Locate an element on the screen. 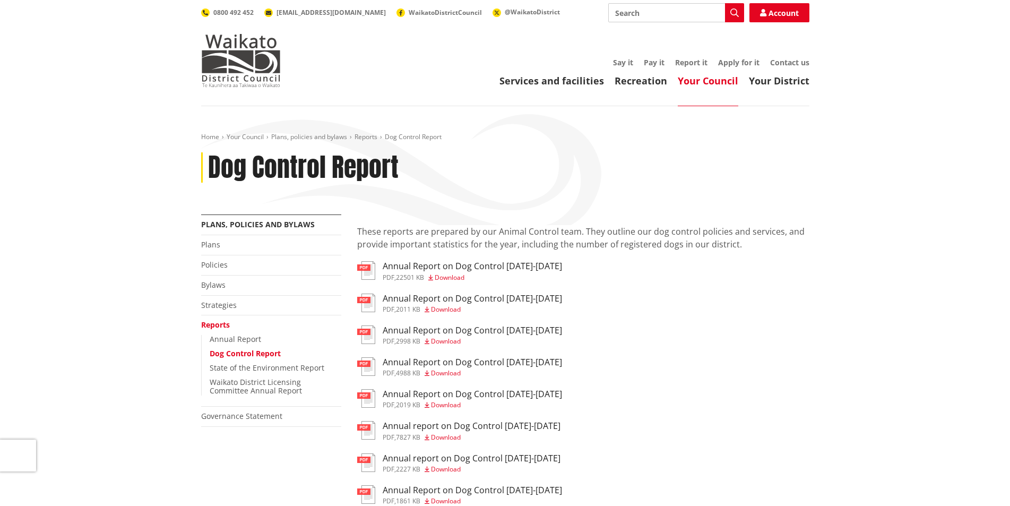 The height and width of the screenshot is (506, 1010). a: Services and facilities is located at coordinates (551, 81).